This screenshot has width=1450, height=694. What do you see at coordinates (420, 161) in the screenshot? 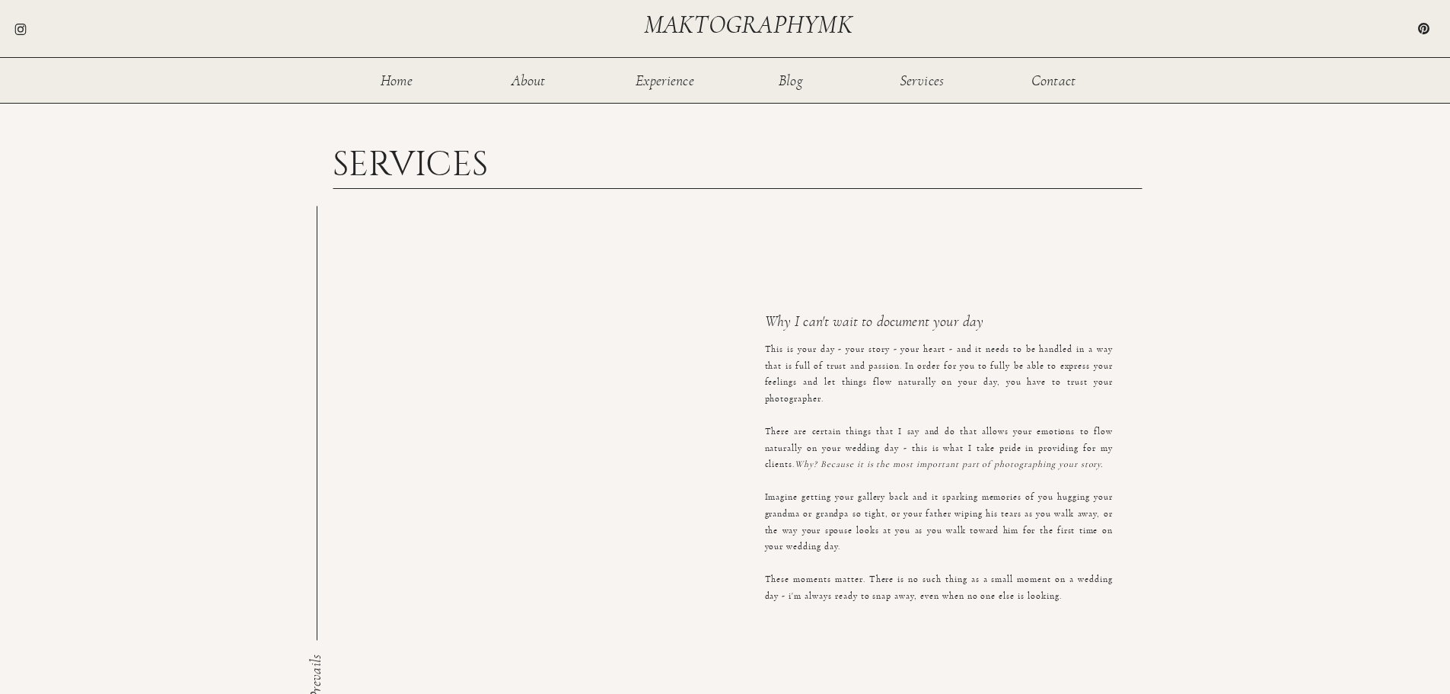
I see `h1: SERVICES` at bounding box center [420, 161].